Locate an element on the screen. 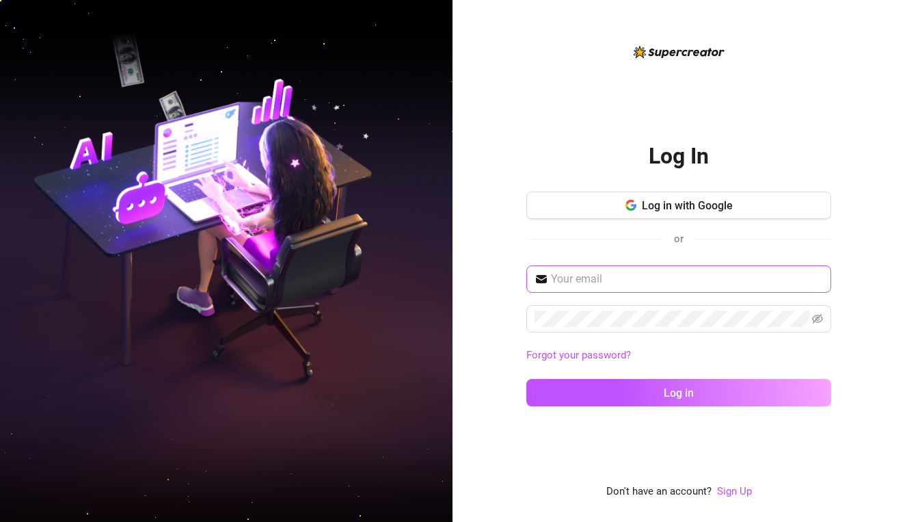  span: or is located at coordinates (679, 239).